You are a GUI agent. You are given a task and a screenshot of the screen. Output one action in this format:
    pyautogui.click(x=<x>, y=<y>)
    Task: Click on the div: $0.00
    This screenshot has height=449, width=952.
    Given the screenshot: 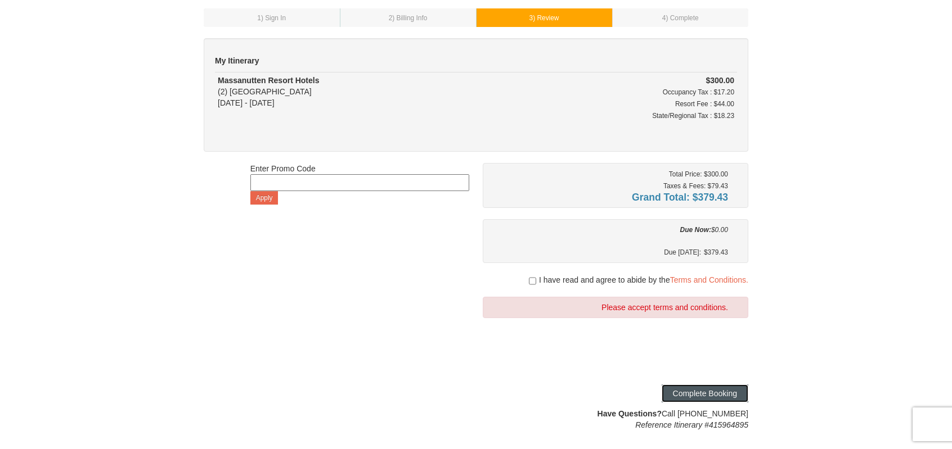 What is the action you would take?
    pyautogui.click(x=609, y=230)
    